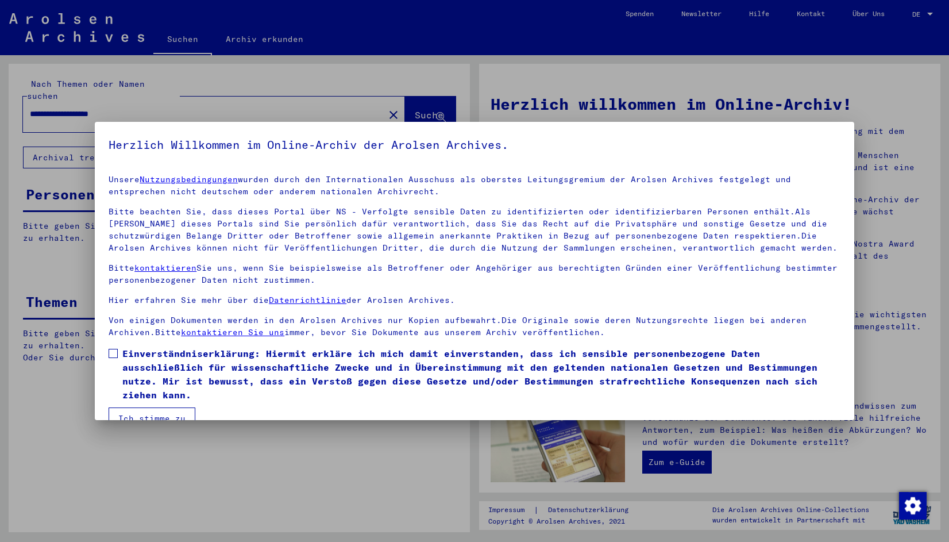  I want to click on p: Von einigen Dokumenten werden in den Arolsen Archives nur Kopien aufbewahrt.Die Originale sowie d..., so click(474, 326).